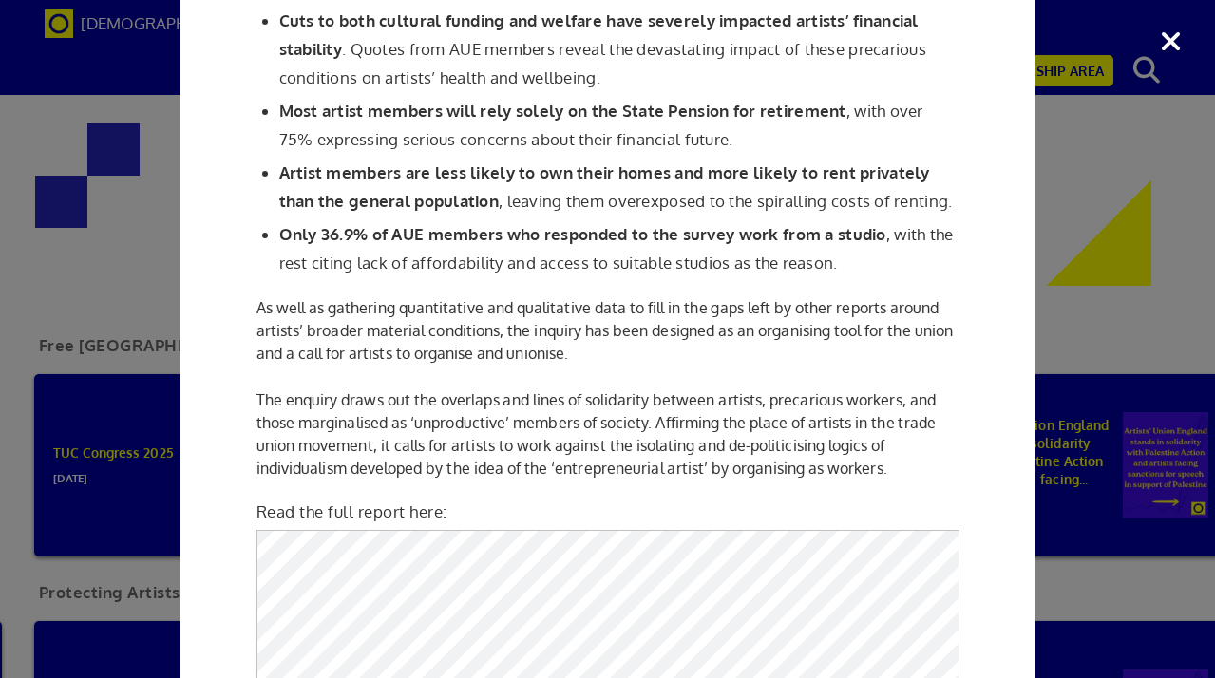 The image size is (1215, 678). I want to click on li: , leaving them overexposed to the spiralling costs of renting., so click(619, 187).